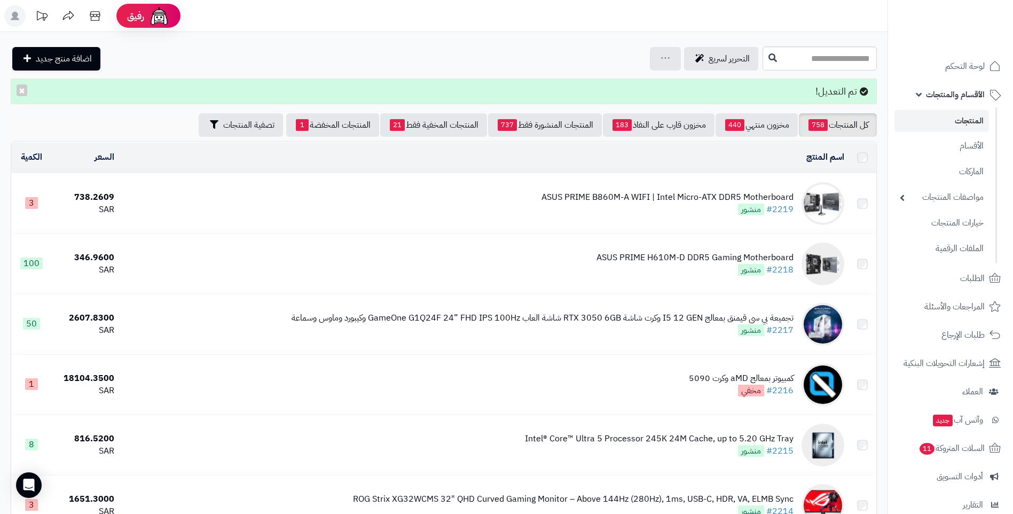  I want to click on a: المنتجات المخفضة1, so click(333, 125).